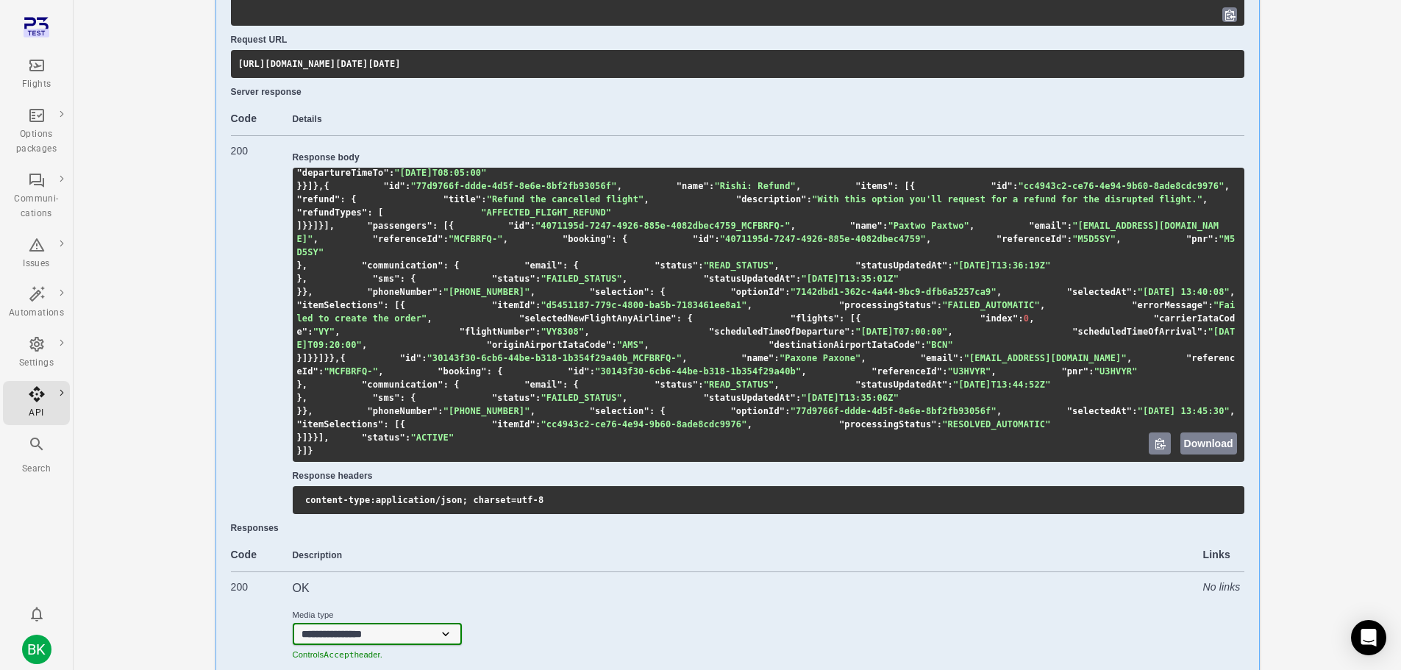 The image size is (1401, 670). What do you see at coordinates (1121, 186) in the screenshot?
I see `span: "cc4943c2-ce76-4e94-9b60-8ade8cdc9976"` at bounding box center [1121, 186].